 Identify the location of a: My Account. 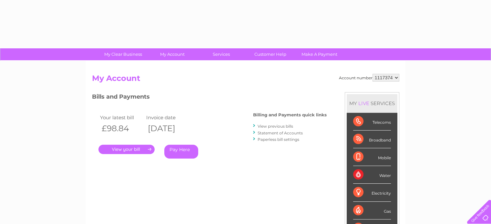
(172, 54).